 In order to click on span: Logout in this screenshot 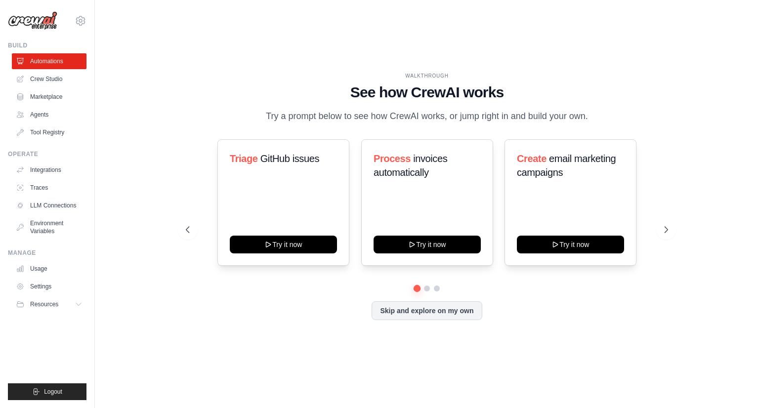, I will do `click(53, 392)`.